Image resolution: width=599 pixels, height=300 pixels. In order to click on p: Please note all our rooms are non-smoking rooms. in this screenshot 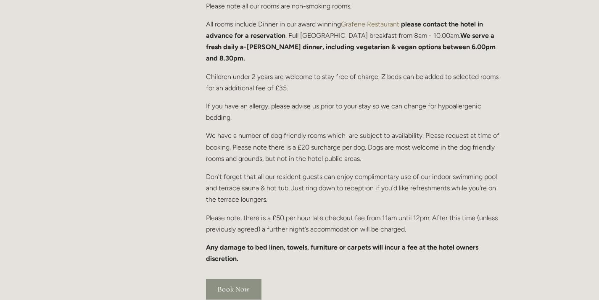, I will do `click(353, 6)`.